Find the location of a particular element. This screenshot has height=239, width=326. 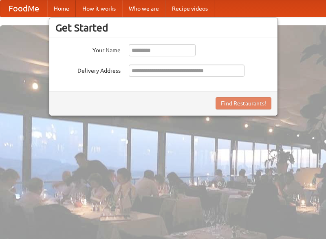

label: Your Name is located at coordinates (88, 49).